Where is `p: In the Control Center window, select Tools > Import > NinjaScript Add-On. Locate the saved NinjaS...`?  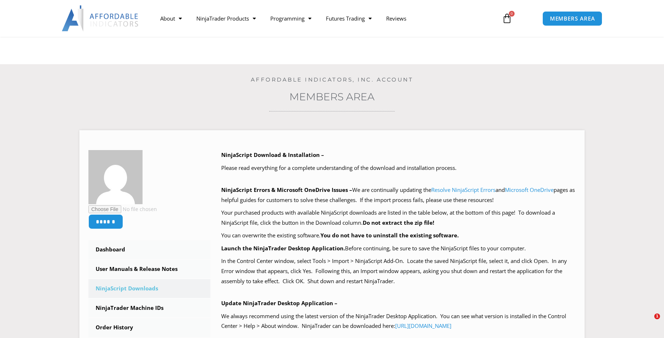
p: In the Control Center window, select Tools > Import > NinjaScript Add-On. Locate the saved NinjaS... is located at coordinates (398, 271).